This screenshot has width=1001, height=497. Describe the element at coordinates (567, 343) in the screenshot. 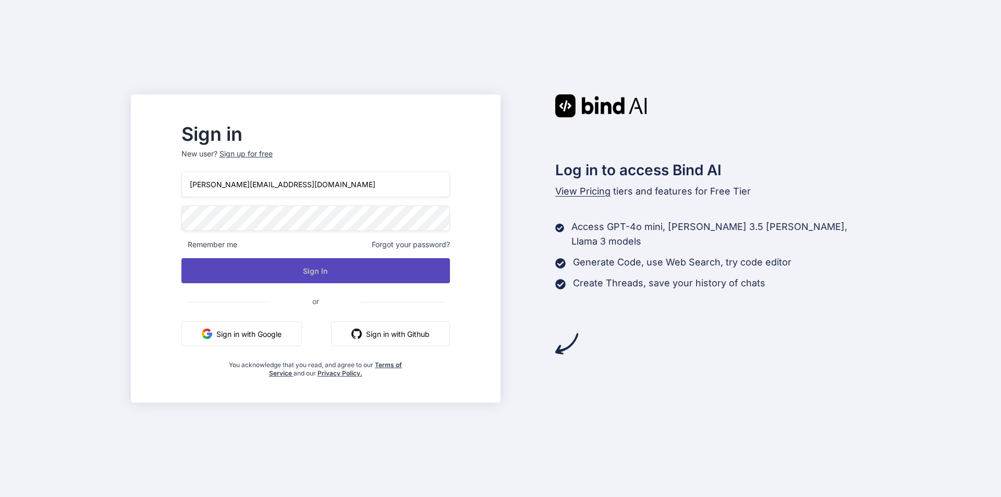

I see `img: arrow` at that location.